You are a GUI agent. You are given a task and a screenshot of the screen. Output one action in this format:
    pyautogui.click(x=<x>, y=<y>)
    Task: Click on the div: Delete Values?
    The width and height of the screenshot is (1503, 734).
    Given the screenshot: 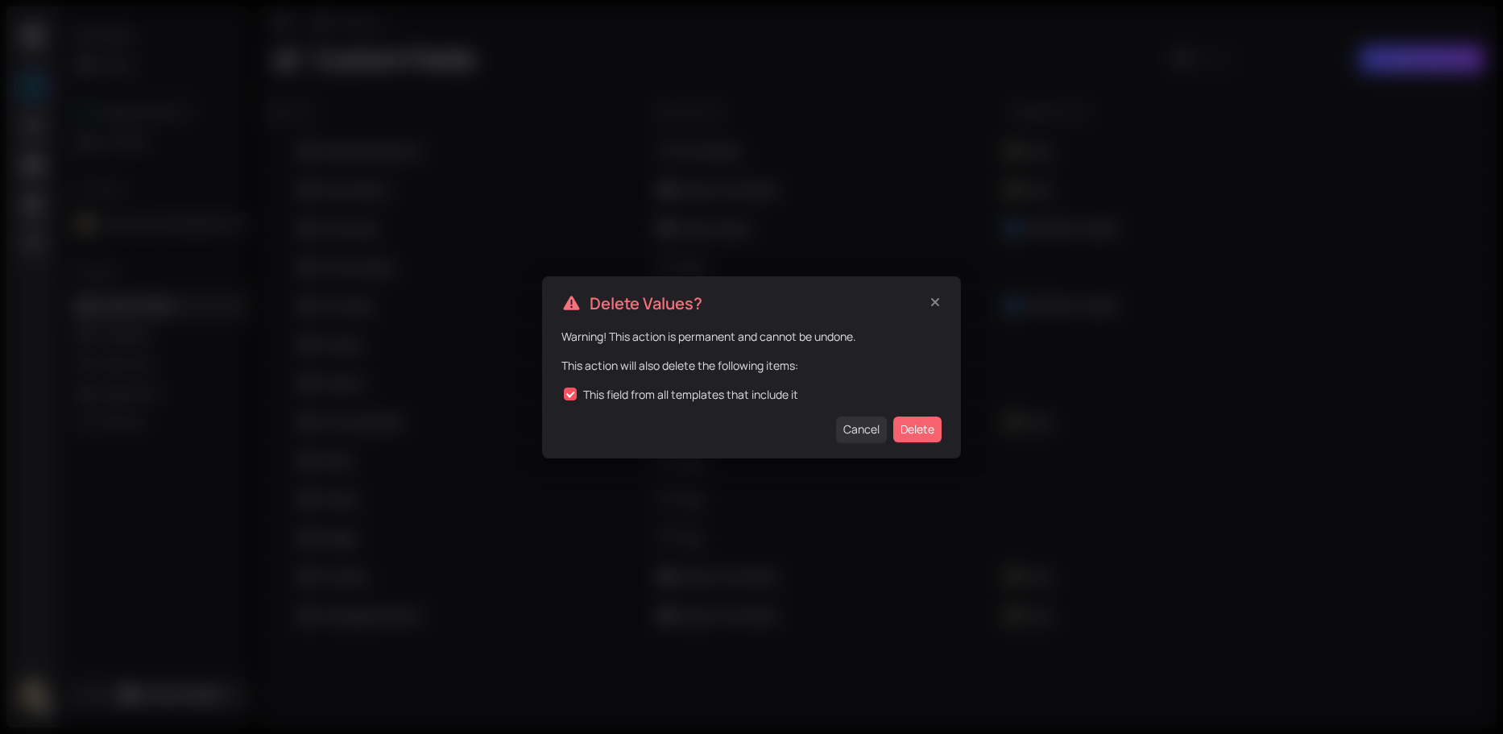 What is the action you would take?
    pyautogui.click(x=732, y=304)
    